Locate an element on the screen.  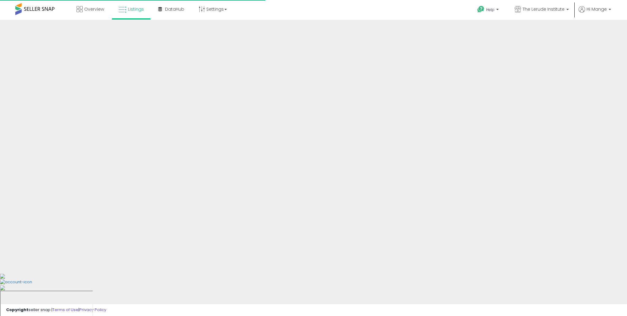
a: Help is located at coordinates (488, 10).